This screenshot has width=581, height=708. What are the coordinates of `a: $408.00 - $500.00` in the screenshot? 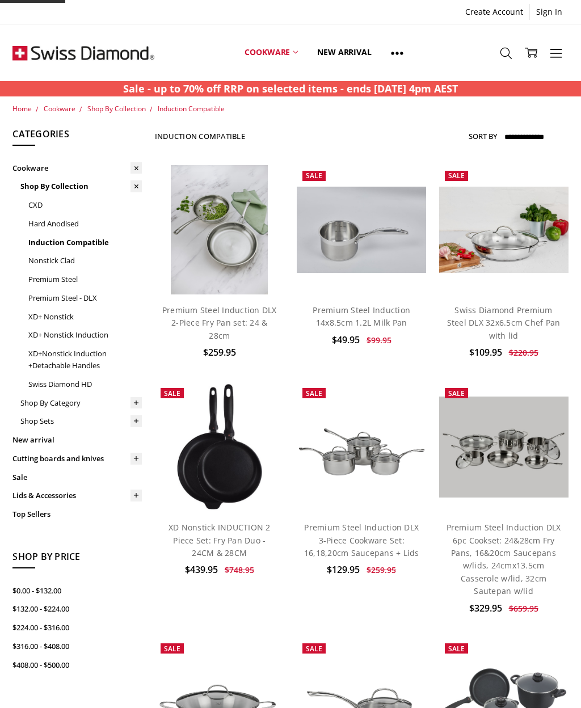 It's located at (77, 665).